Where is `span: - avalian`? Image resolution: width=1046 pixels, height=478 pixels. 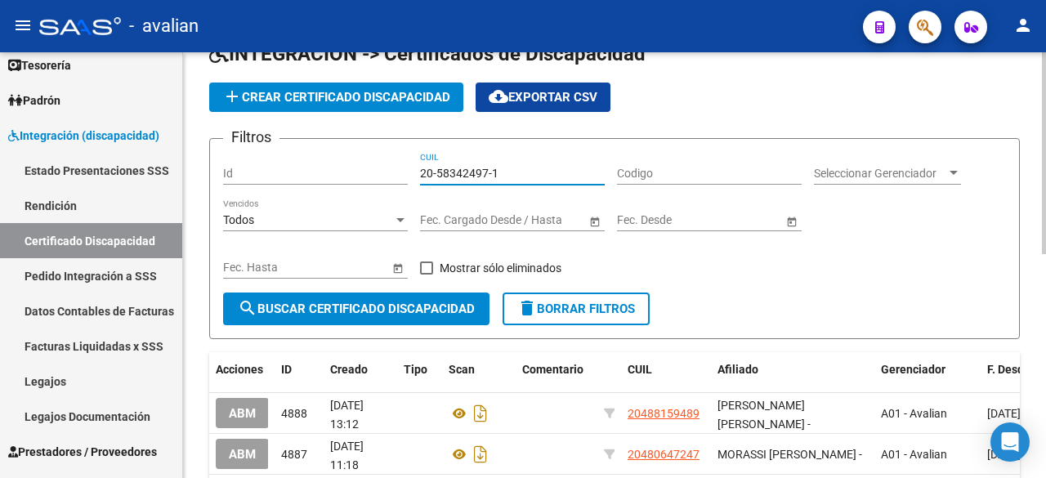 span: - avalian is located at coordinates (163, 26).